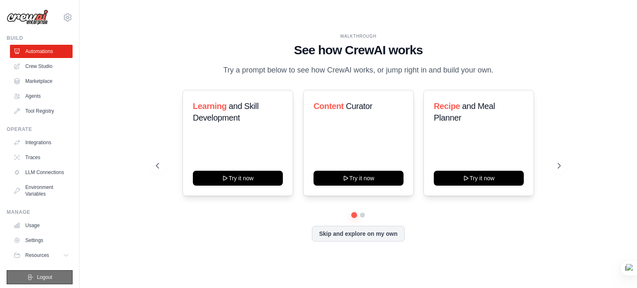 The image size is (637, 288). What do you see at coordinates (41, 226) in the screenshot?
I see `a: Usage` at bounding box center [41, 226].